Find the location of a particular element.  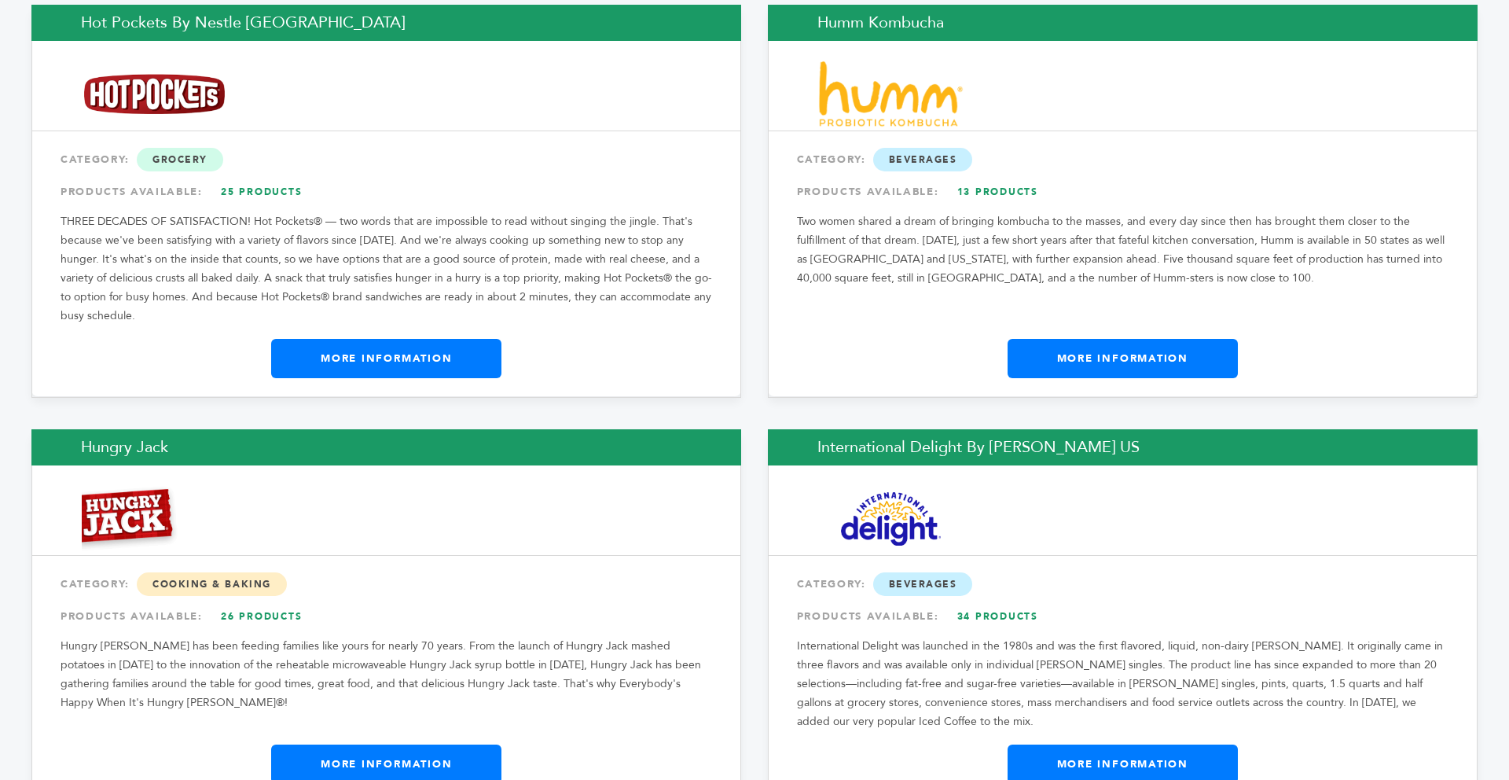

p: International Delight was launched in the 1980s and was the first flavored, liquid, non-dairy [PE... is located at coordinates (1123, 684).